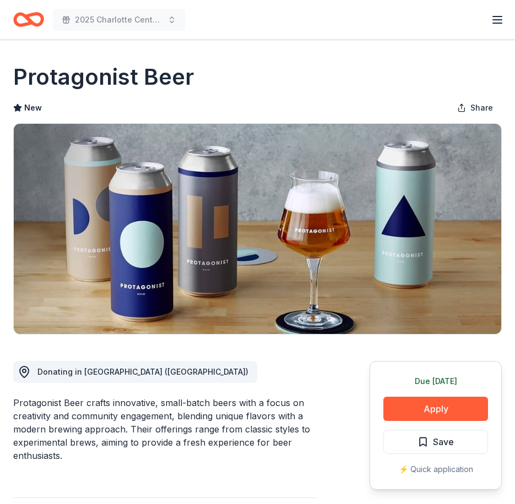 The width and height of the screenshot is (515, 504). What do you see at coordinates (435, 409) in the screenshot?
I see `button: Apply` at bounding box center [435, 409].